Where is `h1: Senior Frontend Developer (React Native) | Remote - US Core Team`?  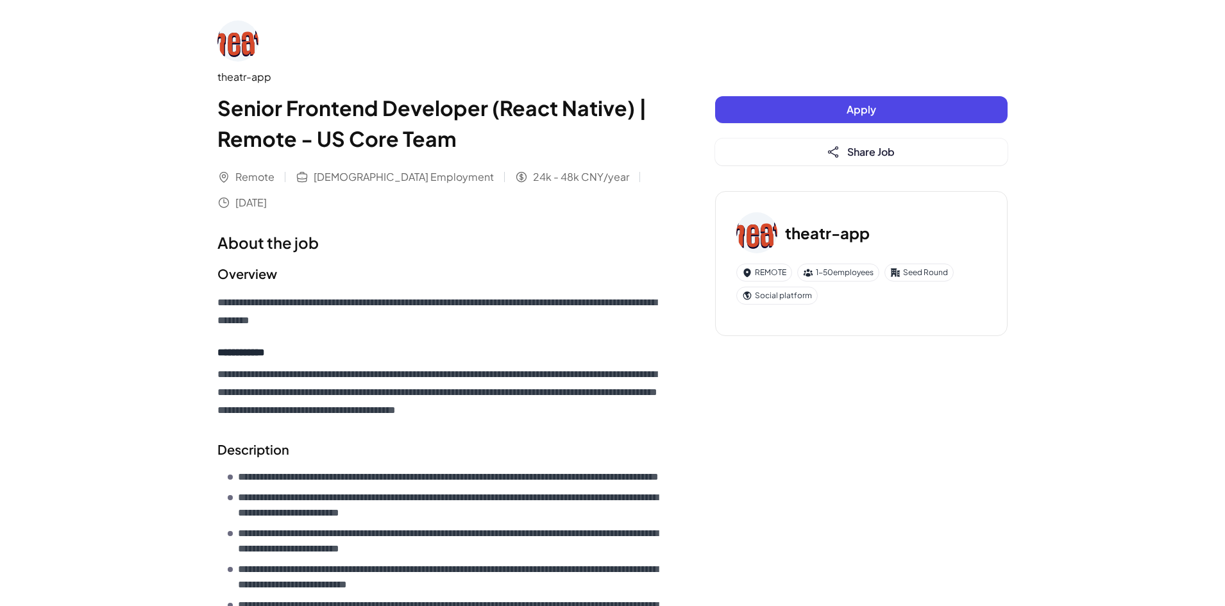
h1: Senior Frontend Developer (React Native) | Remote - US Core Team is located at coordinates (441, 123).